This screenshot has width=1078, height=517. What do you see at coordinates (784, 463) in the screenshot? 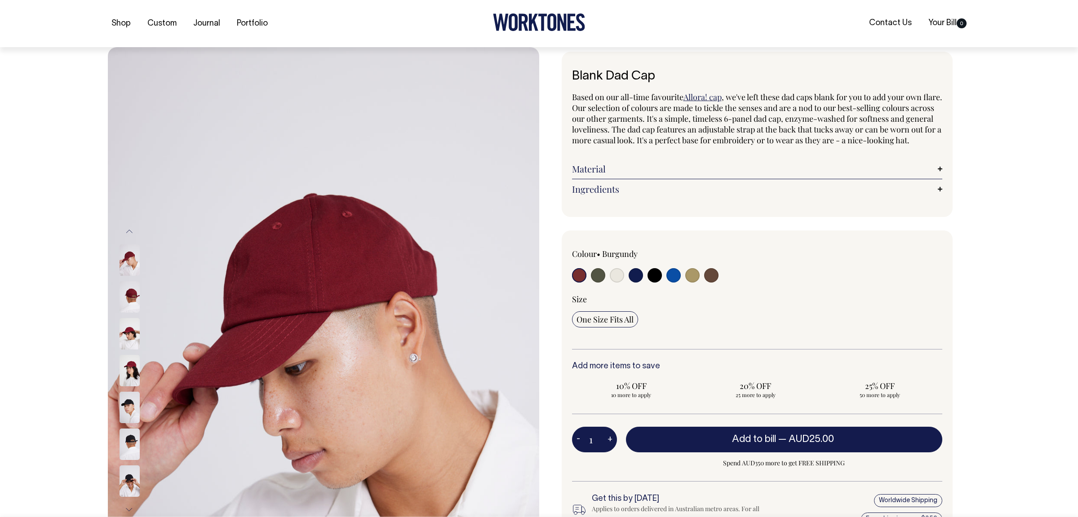
I see `span: Spend AUD350 more to get FREE SHIPPING` at bounding box center [784, 463].